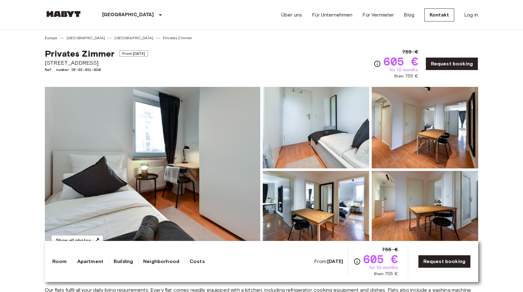  I want to click on a: Europa, so click(51, 38).